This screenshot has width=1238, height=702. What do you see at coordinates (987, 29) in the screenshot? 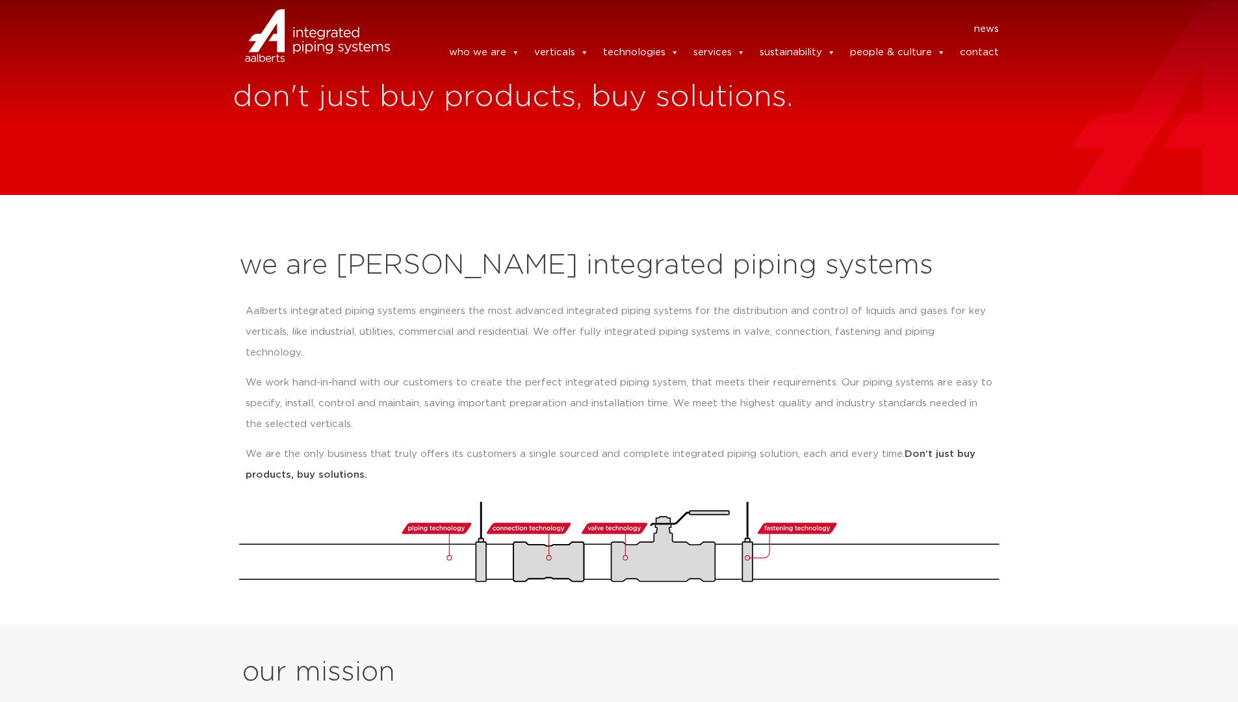
I see `a: news` at bounding box center [987, 29].